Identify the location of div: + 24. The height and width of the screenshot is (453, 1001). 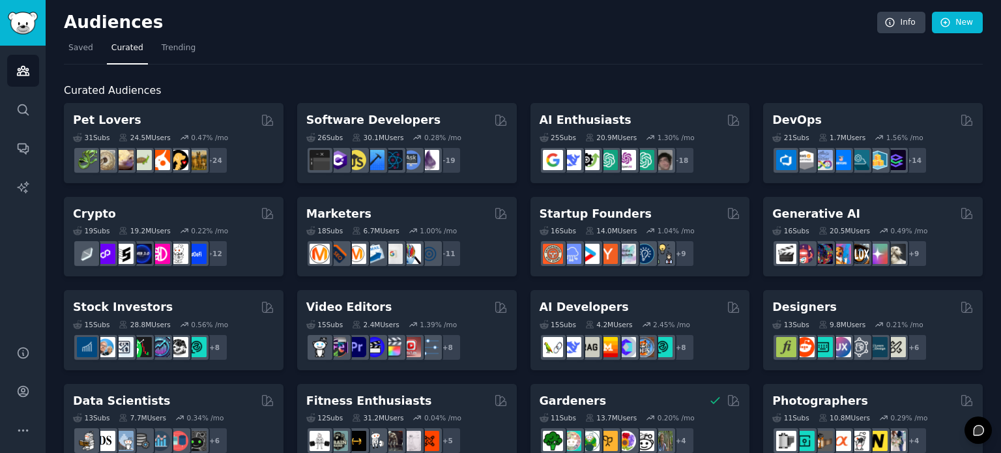
(214, 160).